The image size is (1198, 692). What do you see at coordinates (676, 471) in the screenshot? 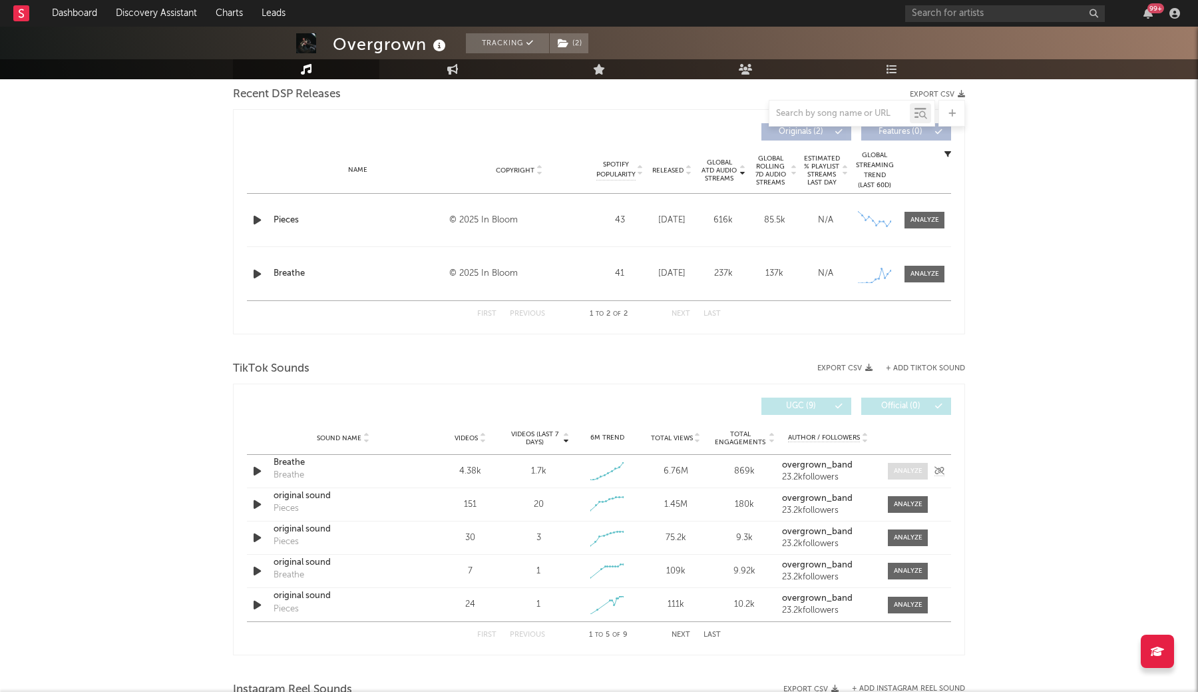
I see `div: 6.76M` at bounding box center [676, 471].